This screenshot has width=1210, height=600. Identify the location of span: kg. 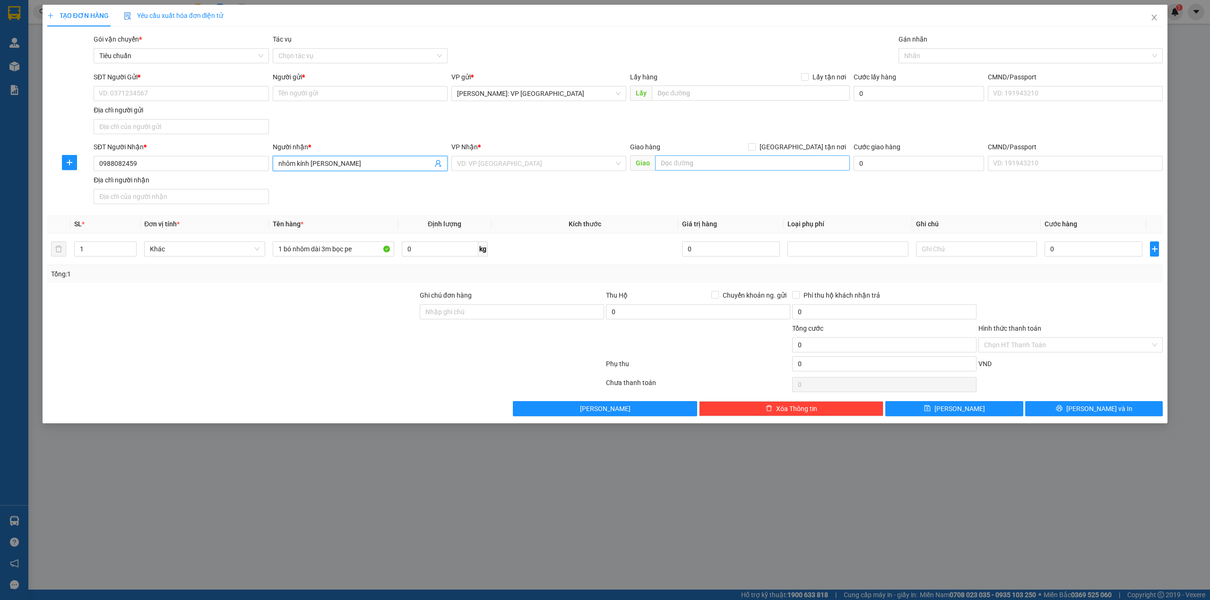
(483, 249).